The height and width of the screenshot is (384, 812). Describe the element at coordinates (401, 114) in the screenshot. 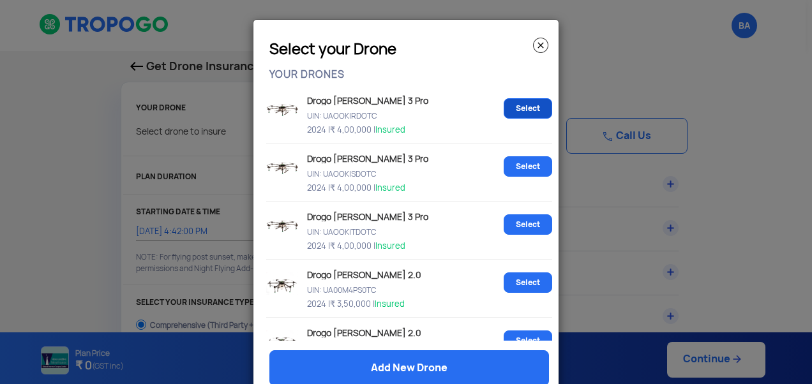

I see `p: UIN: UAOOKIRDOTC` at that location.